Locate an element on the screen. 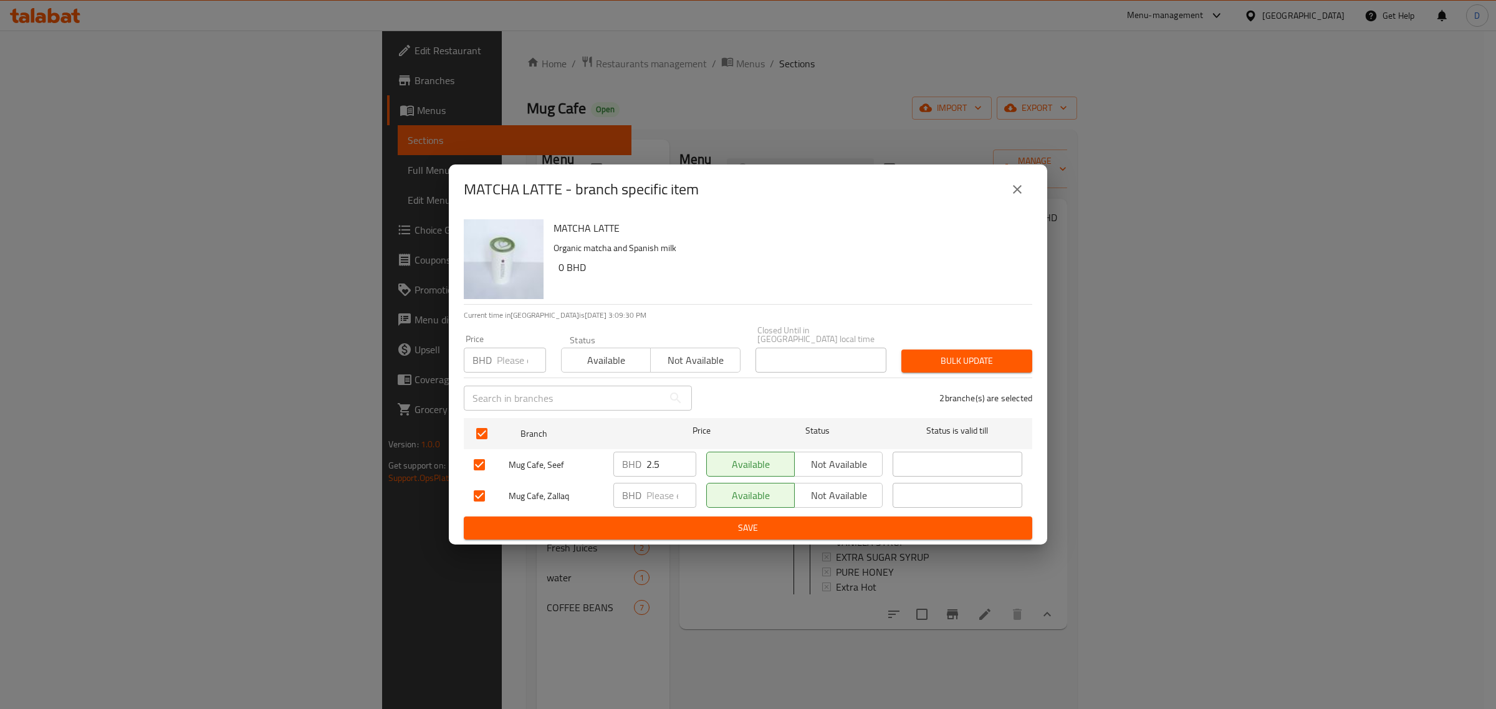 The image size is (1496, 709). img: MATCHA LATTE is located at coordinates (504, 259).